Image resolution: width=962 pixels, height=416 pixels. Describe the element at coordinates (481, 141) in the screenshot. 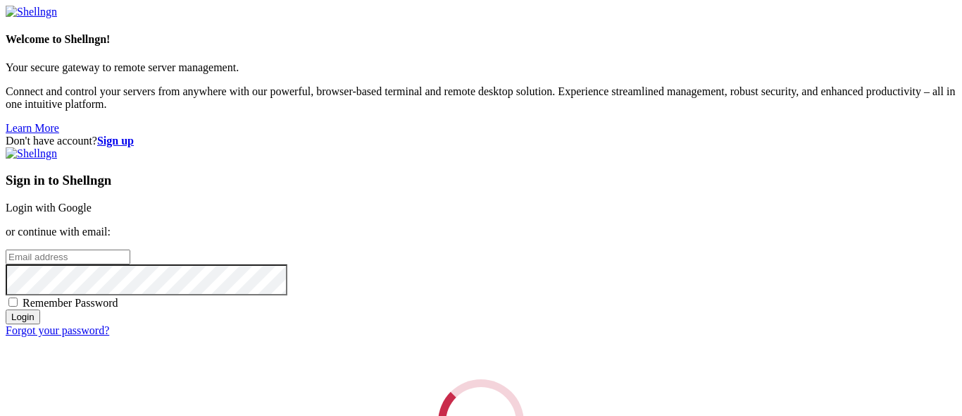

I see `div: Don't have account?` at that location.